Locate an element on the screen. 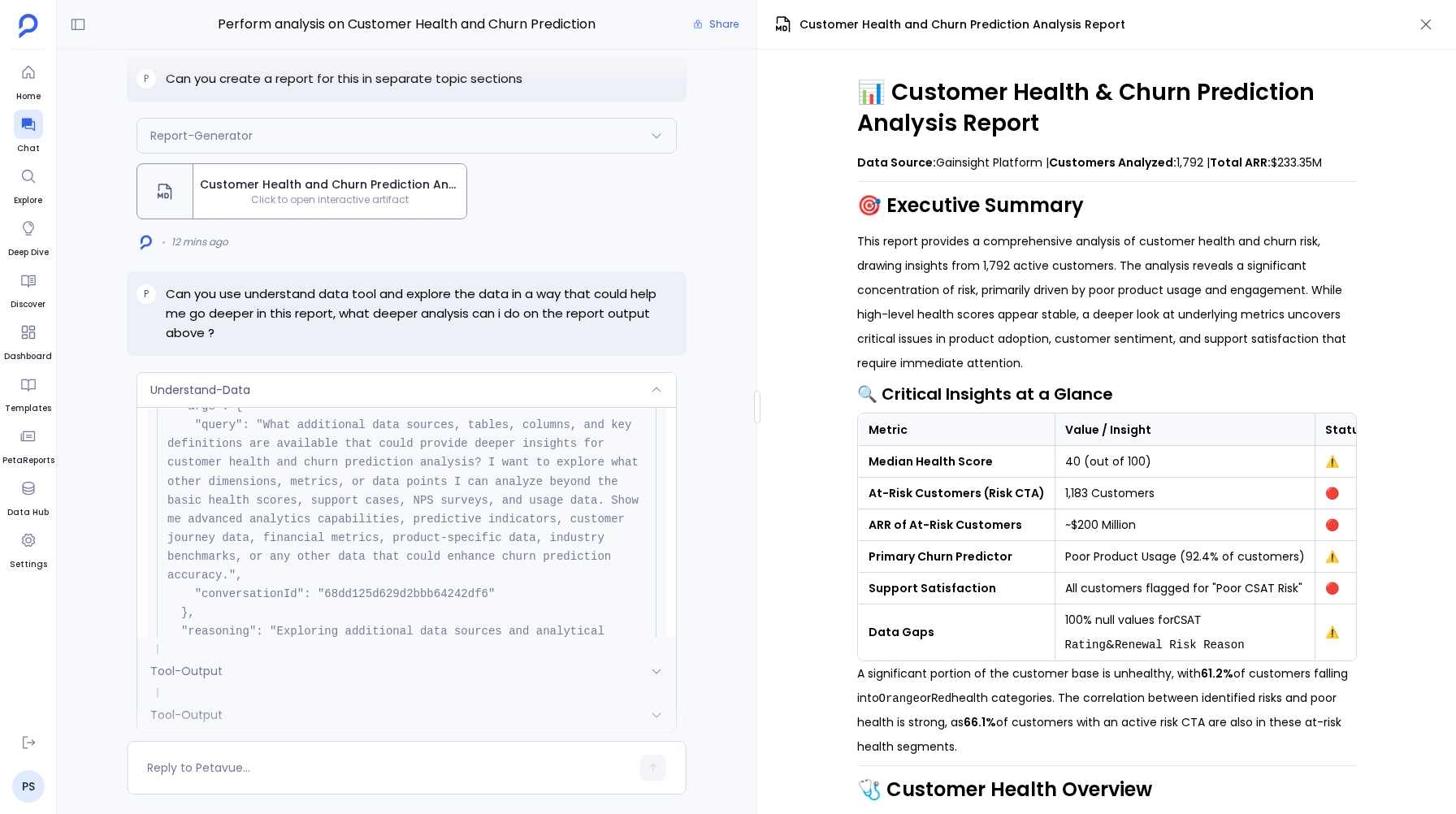 The width and height of the screenshot is (1456, 814). span: Understand-Data is located at coordinates (200, 390).